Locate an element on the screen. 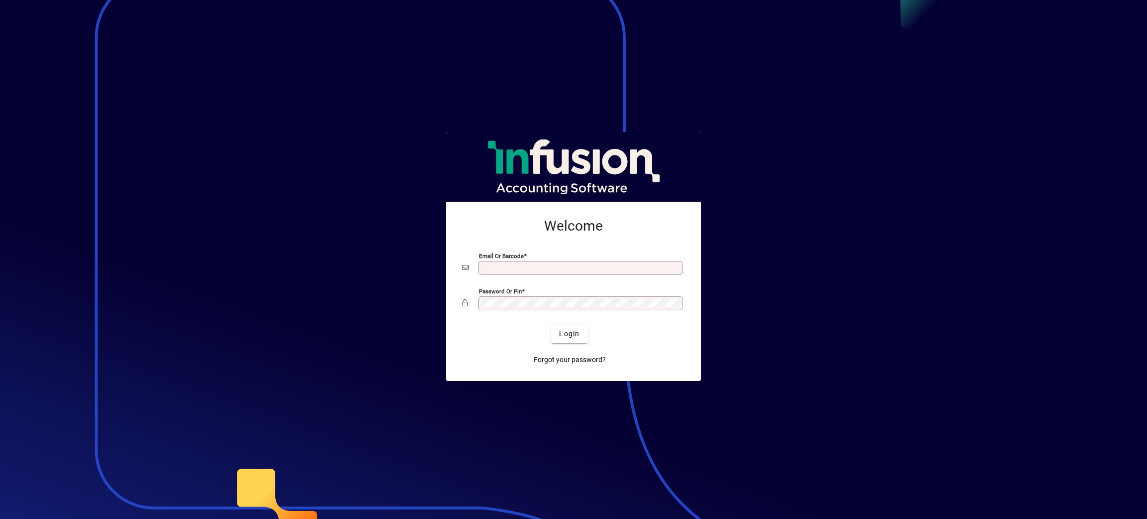  mat-label: Email or Barcode is located at coordinates (501, 255).